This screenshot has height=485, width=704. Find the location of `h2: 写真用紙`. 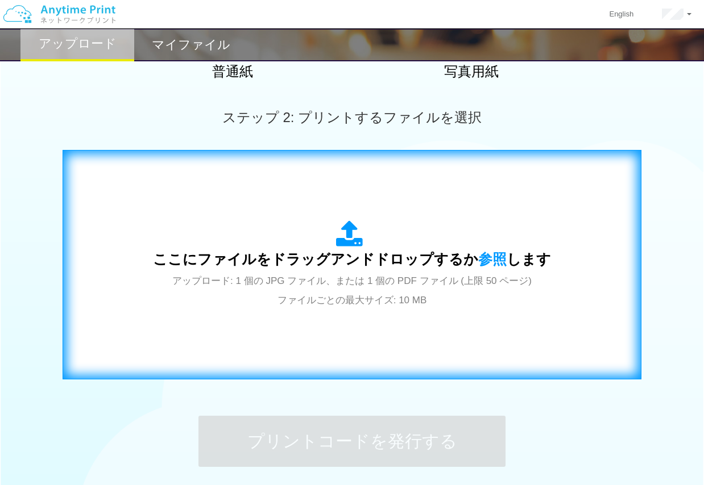

h2: 写真用紙 is located at coordinates (471, 72).